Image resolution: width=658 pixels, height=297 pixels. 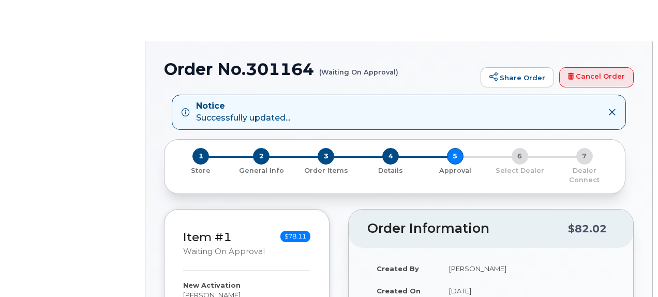 What do you see at coordinates (201, 156) in the screenshot?
I see `span: 1` at bounding box center [201, 156].